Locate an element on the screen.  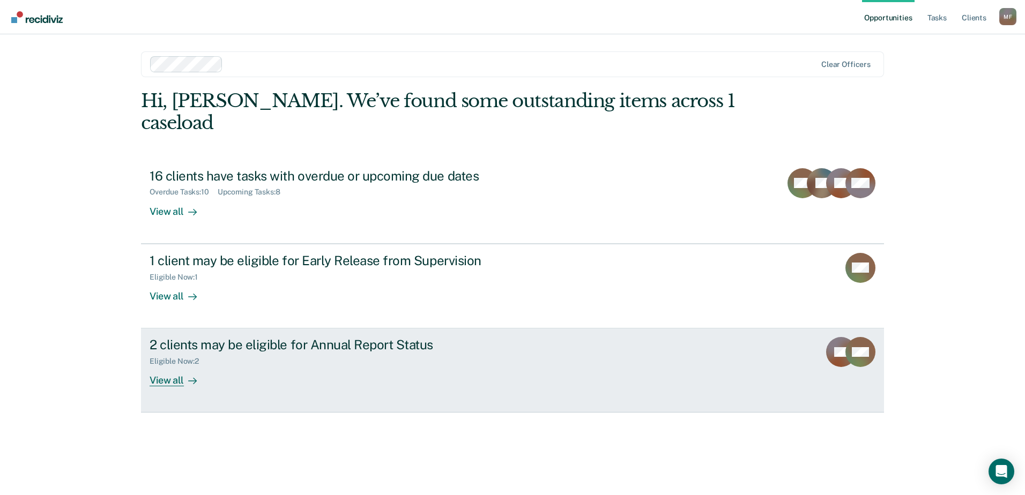
div: Eligible Now : 1 is located at coordinates (178, 277).